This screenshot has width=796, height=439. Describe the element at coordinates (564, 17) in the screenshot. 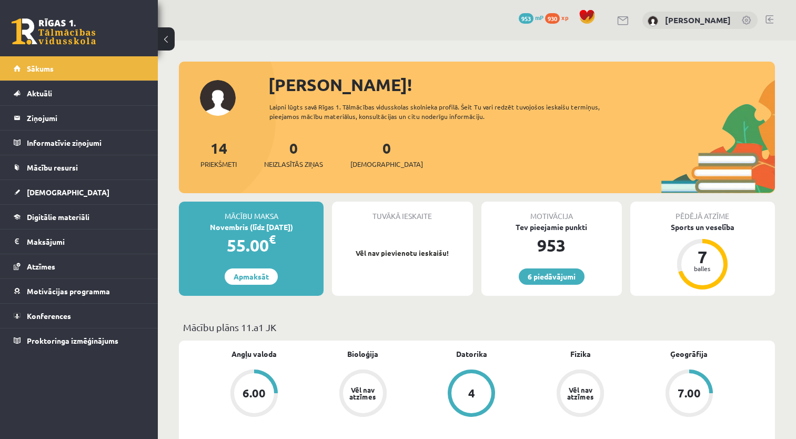

I see `span: xp` at that location.